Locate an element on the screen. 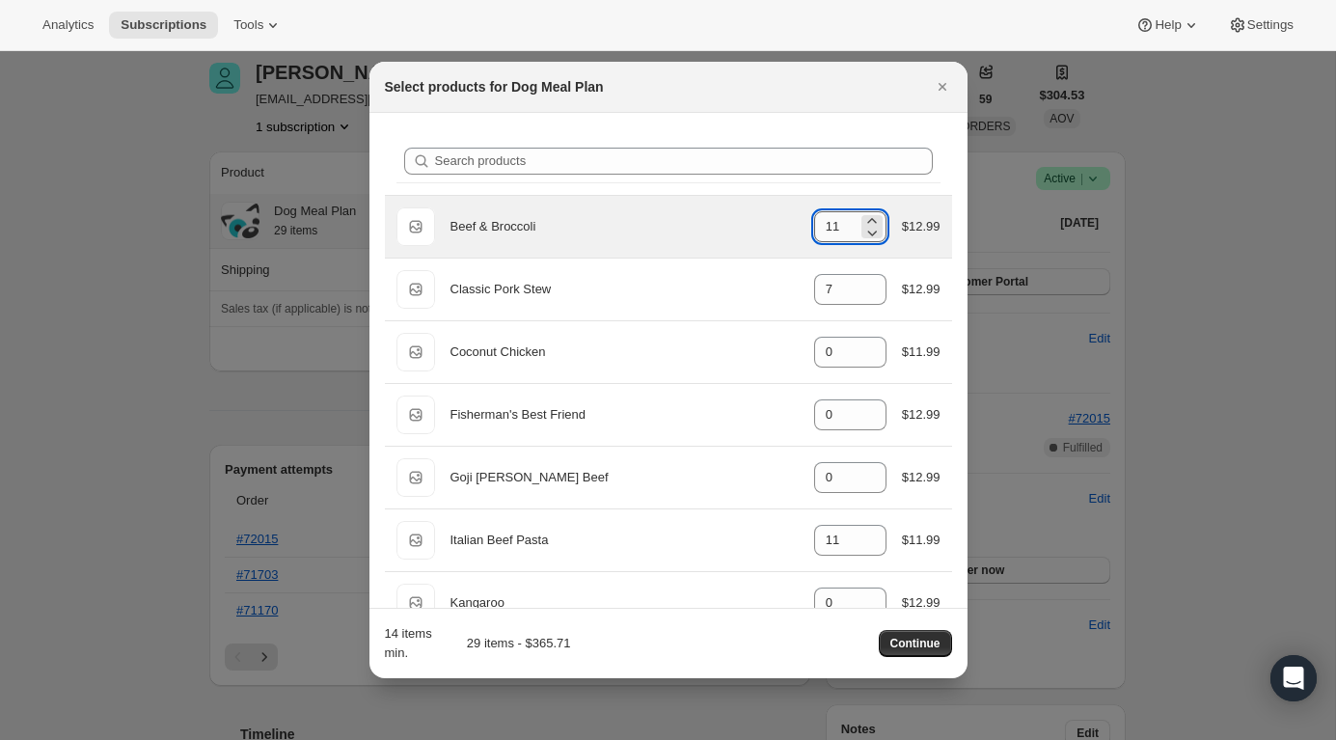 The height and width of the screenshot is (740, 1336). input: Search products is located at coordinates (684, 161).